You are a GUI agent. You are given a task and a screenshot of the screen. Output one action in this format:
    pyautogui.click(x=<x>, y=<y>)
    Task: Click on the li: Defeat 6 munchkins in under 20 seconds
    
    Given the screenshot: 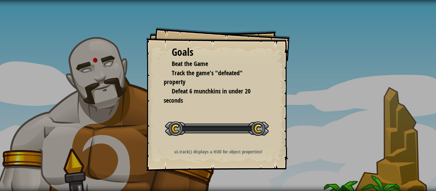 What is the action you would take?
    pyautogui.click(x=213, y=96)
    